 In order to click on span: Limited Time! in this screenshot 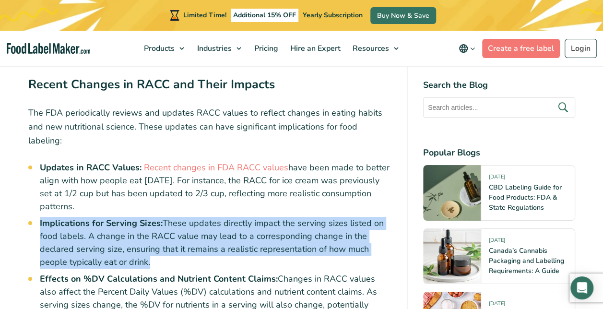, I will do `click(205, 15)`.